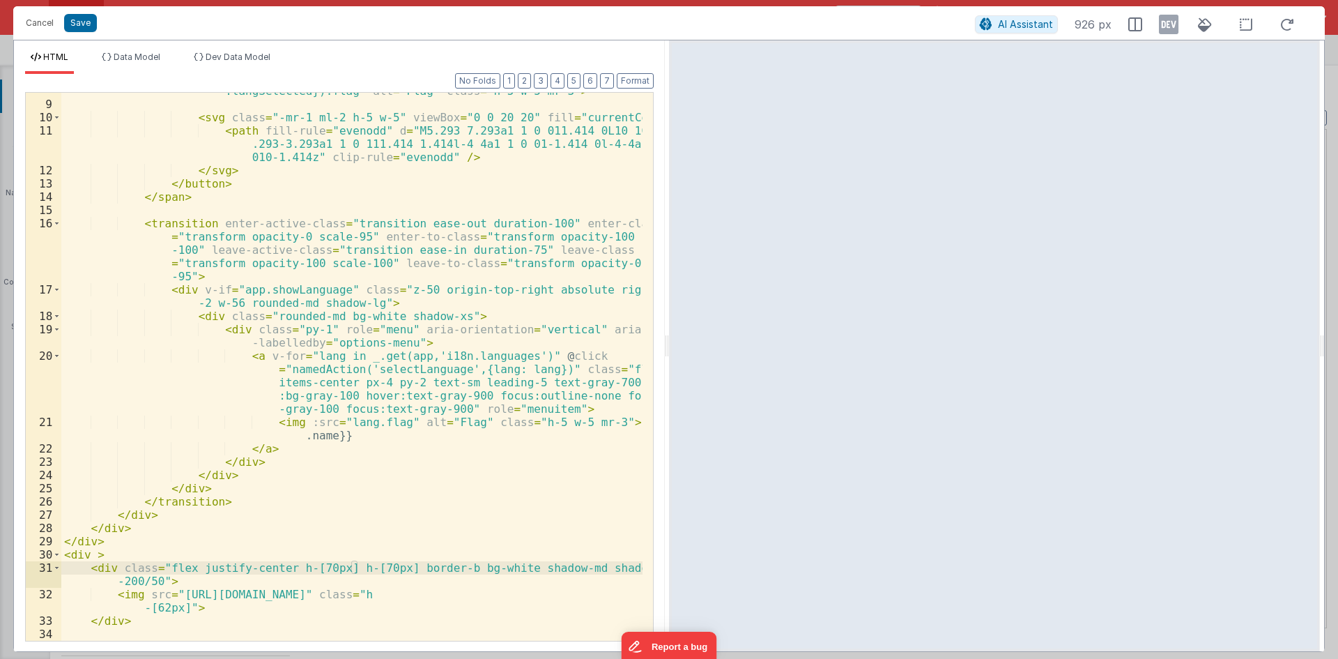 This screenshot has width=1338, height=659. What do you see at coordinates (43, 554) in the screenshot?
I see `div: 30` at bounding box center [43, 554].